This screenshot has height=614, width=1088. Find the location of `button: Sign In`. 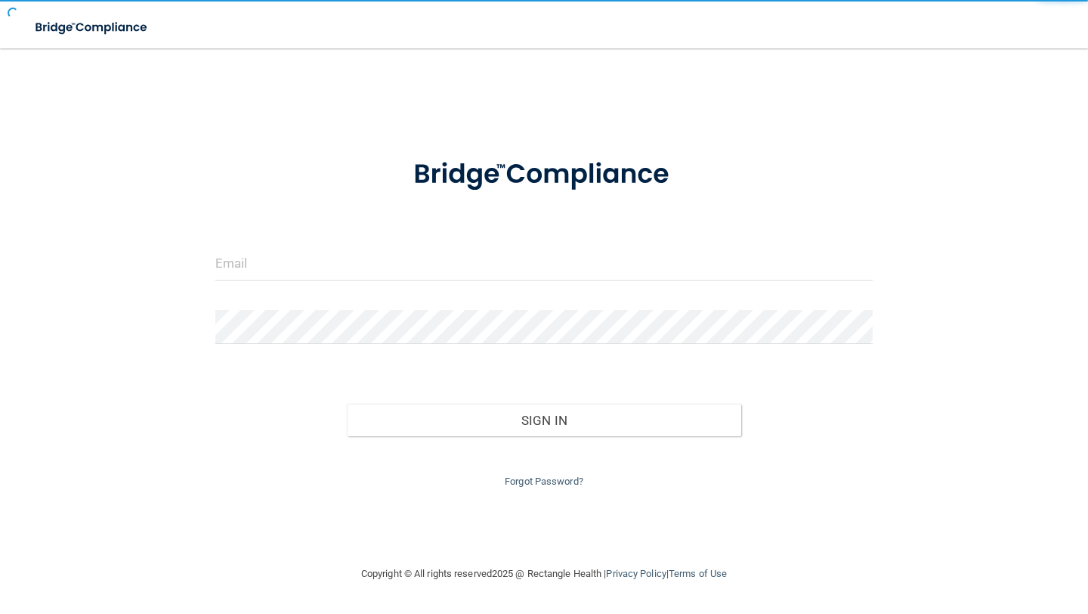

button: Sign In is located at coordinates (544, 420).